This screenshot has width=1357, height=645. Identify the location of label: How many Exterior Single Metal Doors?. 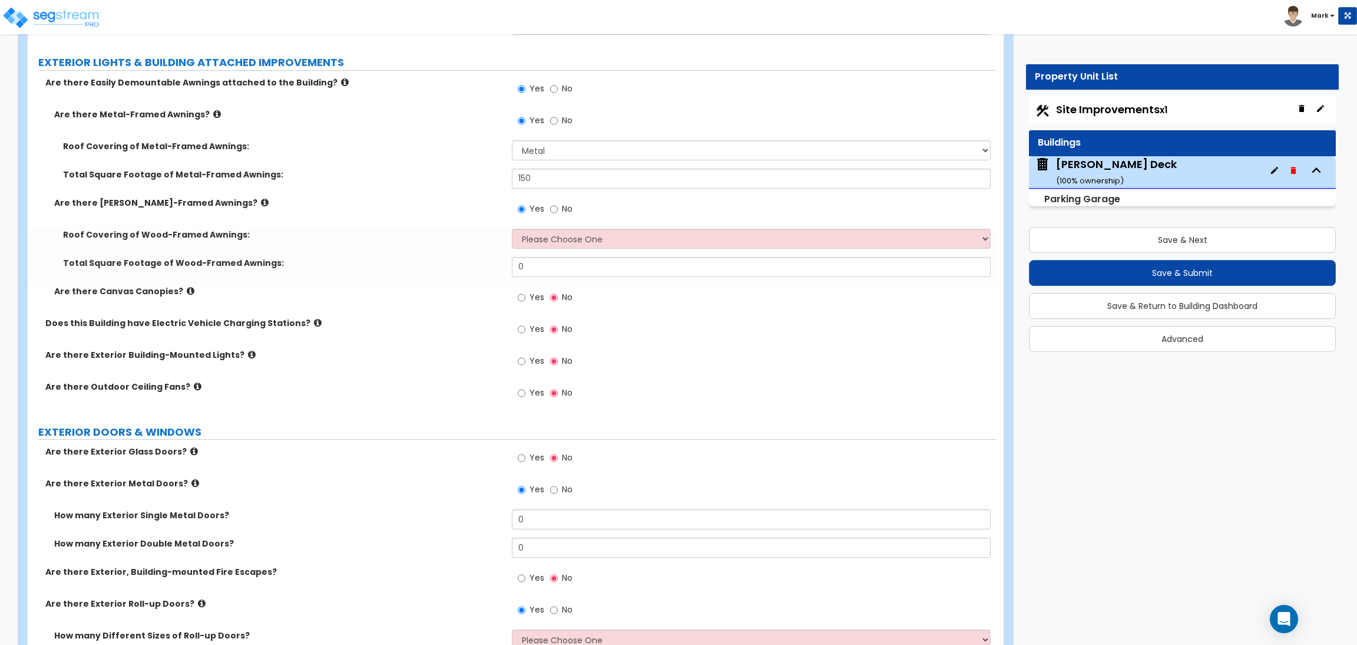
(279, 515).